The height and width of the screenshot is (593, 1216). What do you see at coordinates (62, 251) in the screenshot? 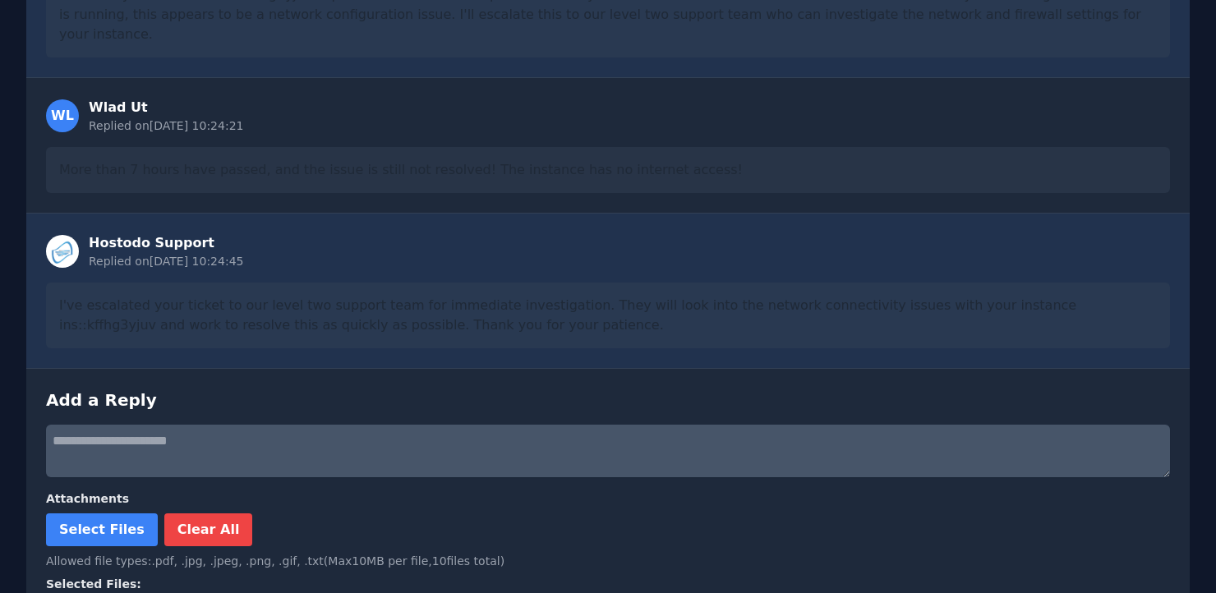
I see `img: Staff` at bounding box center [62, 251].